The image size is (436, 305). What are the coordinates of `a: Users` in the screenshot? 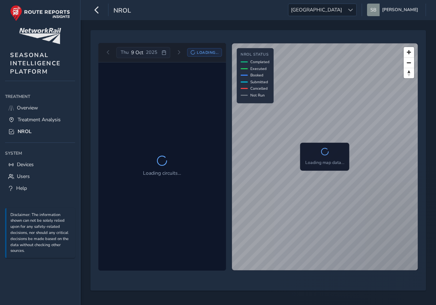 It's located at (40, 176).